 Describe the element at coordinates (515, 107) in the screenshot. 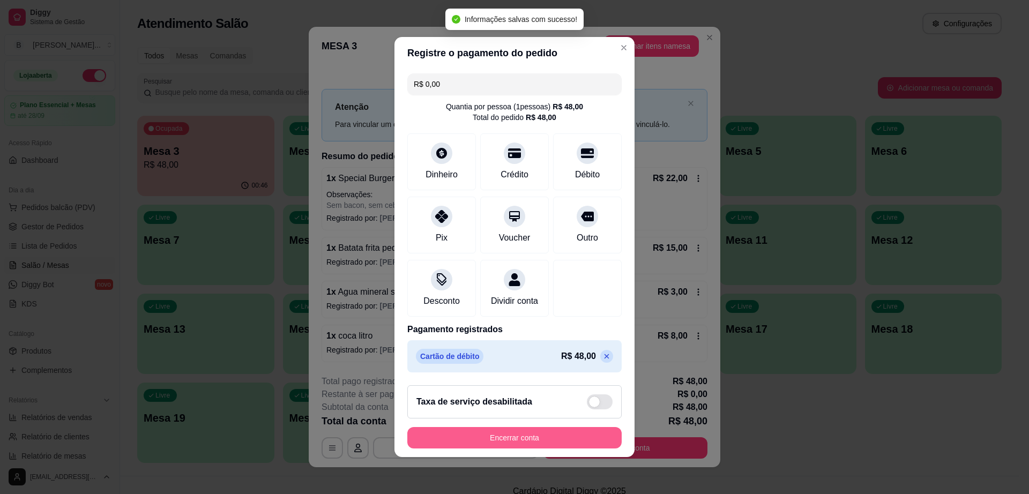

I see `div: Quantia por pessoa ( 1 pessoas)` at that location.